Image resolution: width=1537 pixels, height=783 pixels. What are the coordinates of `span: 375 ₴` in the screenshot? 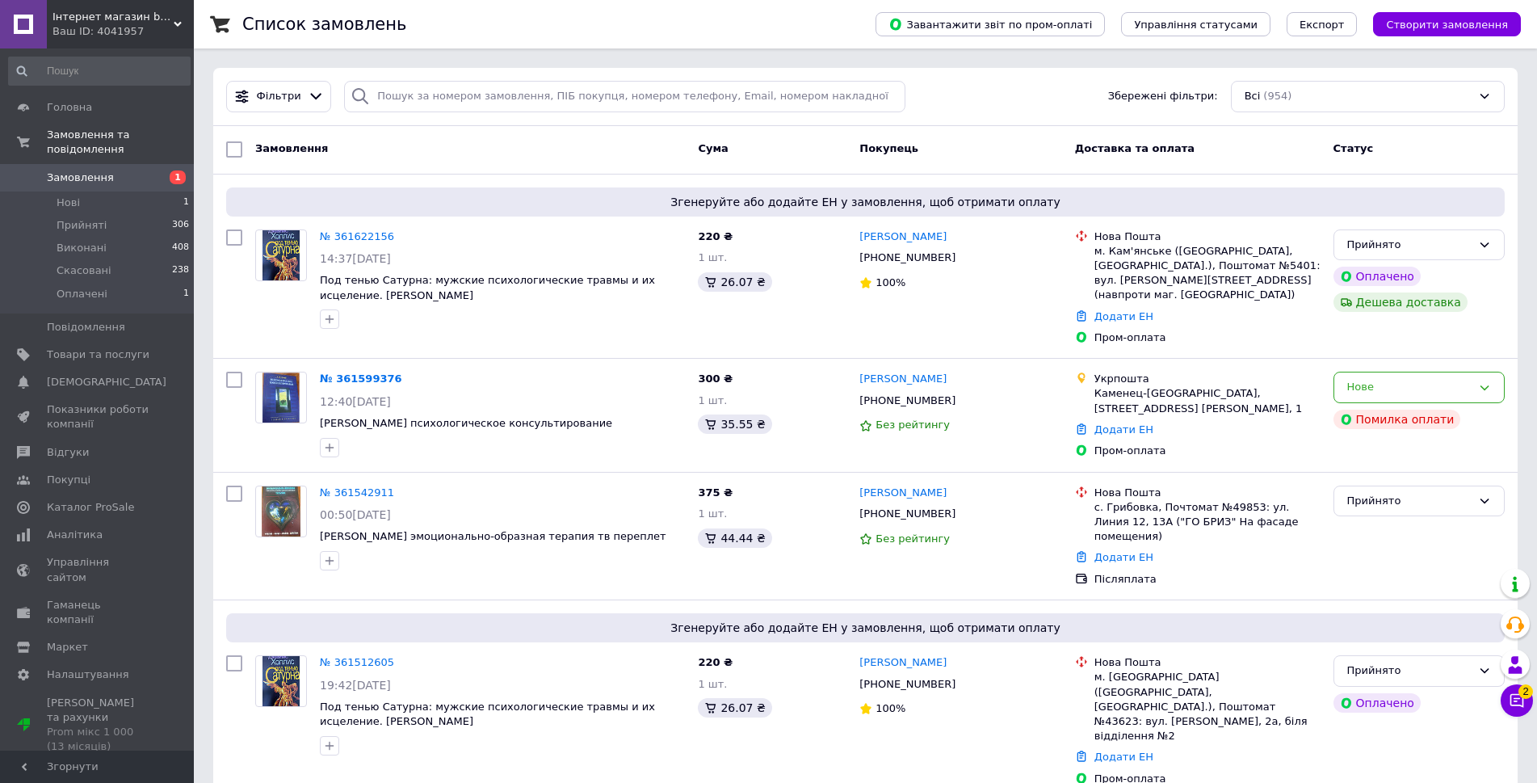 It's located at (715, 492).